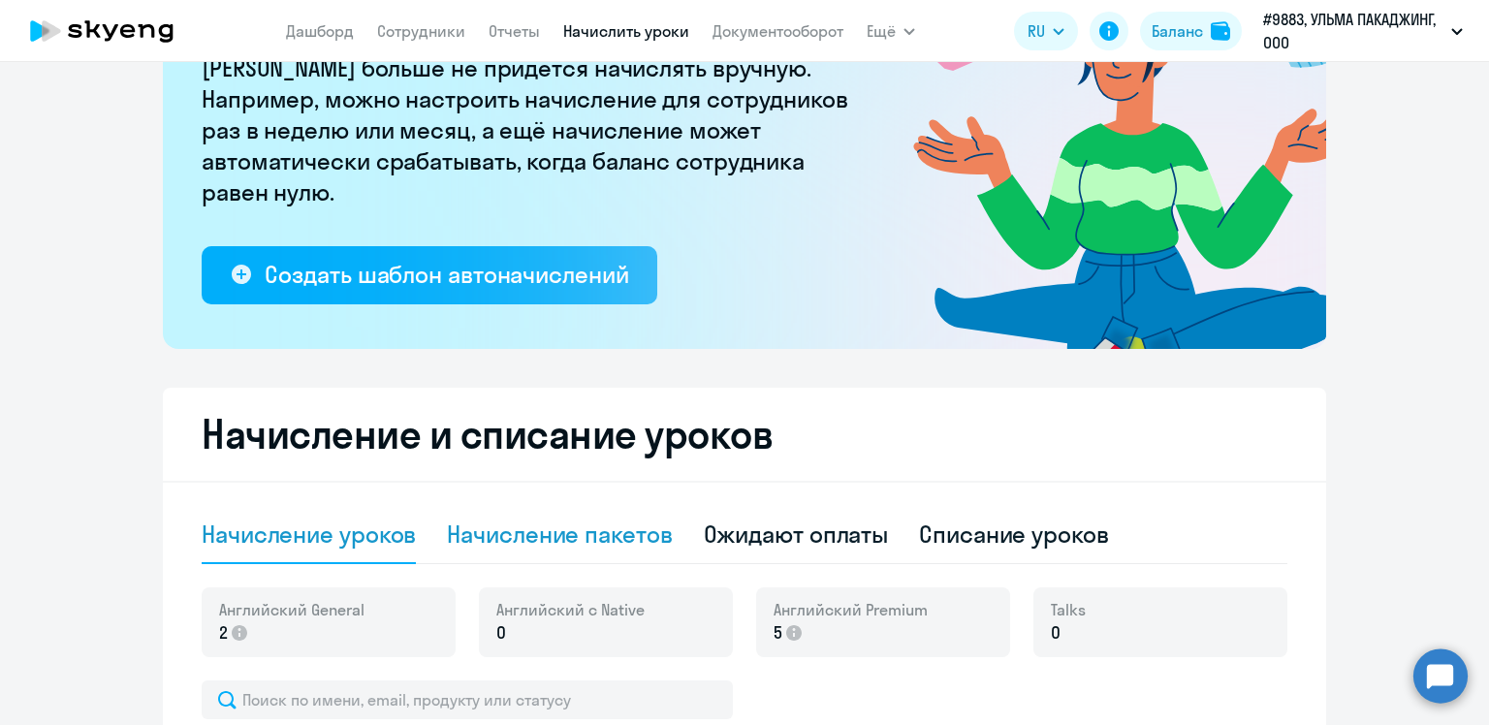 The height and width of the screenshot is (725, 1489). Describe the element at coordinates (745, 434) in the screenshot. I see `h2: Начисление и списание уроков` at that location.